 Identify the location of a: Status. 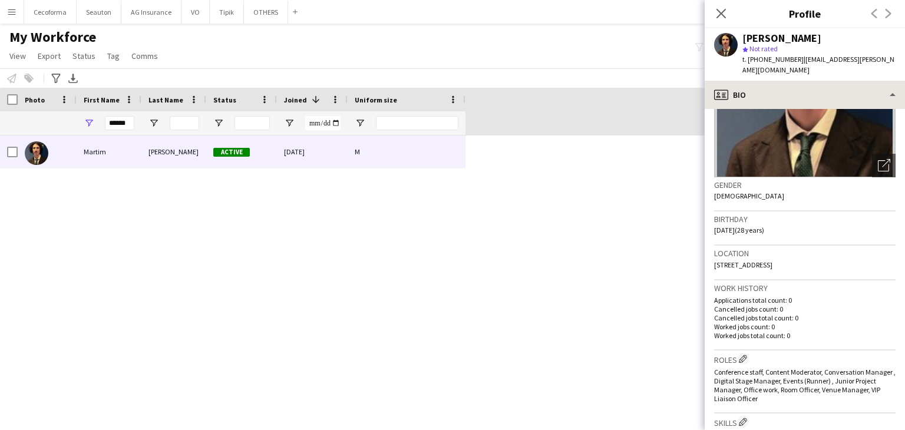
(84, 56).